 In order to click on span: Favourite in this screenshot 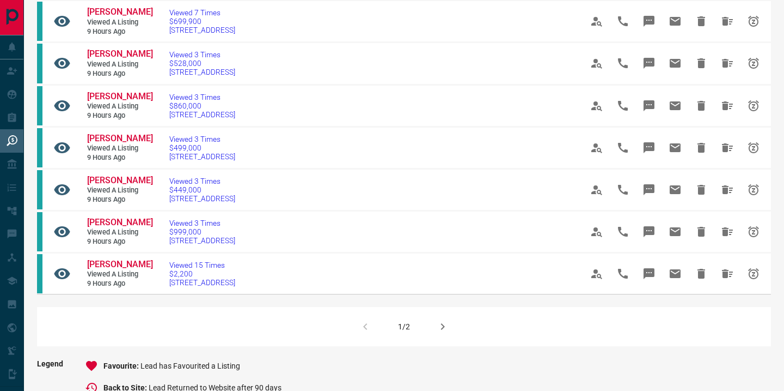, I will do `click(122, 366)`.